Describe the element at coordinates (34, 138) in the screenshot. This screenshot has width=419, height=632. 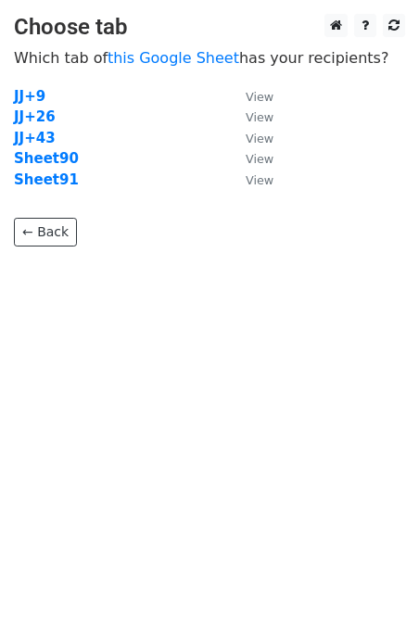
I see `strong: JJ+43` at that location.